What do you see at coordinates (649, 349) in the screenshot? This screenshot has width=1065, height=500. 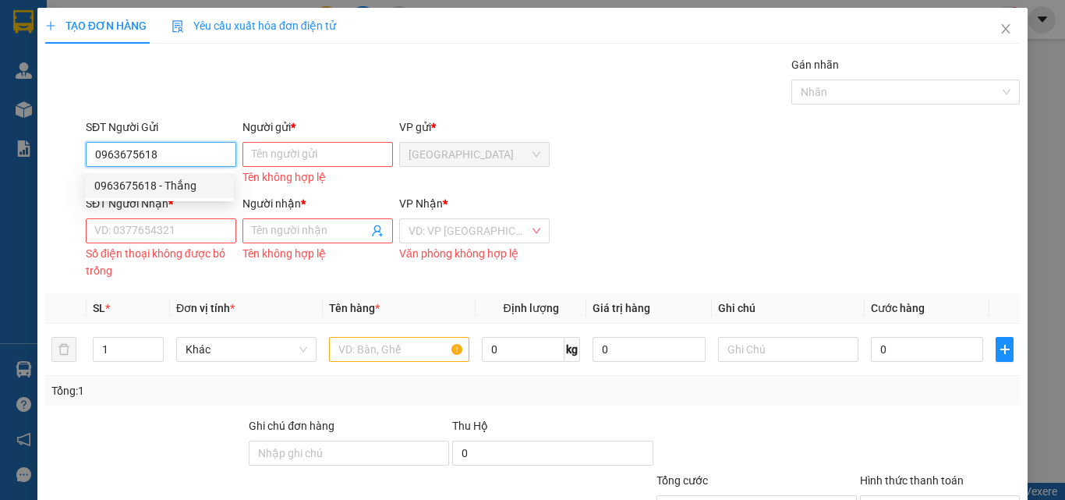 I see `input: 0` at bounding box center [649, 349].